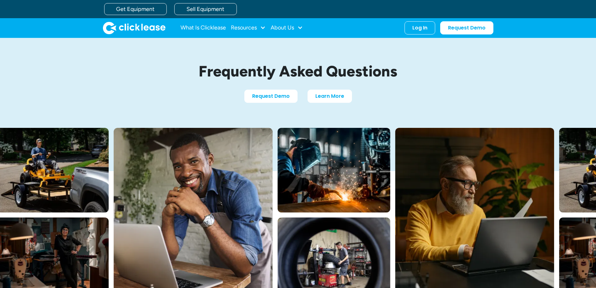 The width and height of the screenshot is (596, 288). What do you see at coordinates (334, 170) in the screenshot?
I see `img: A welder in a large mask working on a large pipe` at bounding box center [334, 170].